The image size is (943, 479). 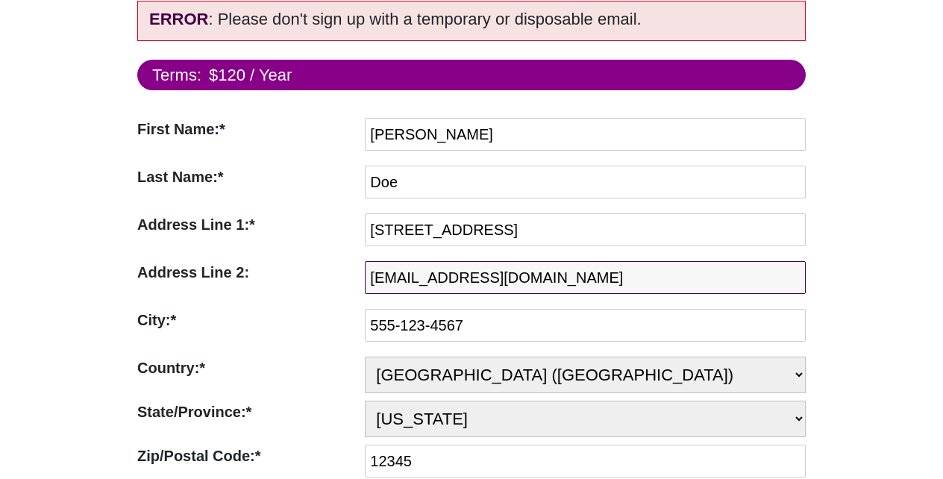 I want to click on label: Last Name:*, so click(x=247, y=177).